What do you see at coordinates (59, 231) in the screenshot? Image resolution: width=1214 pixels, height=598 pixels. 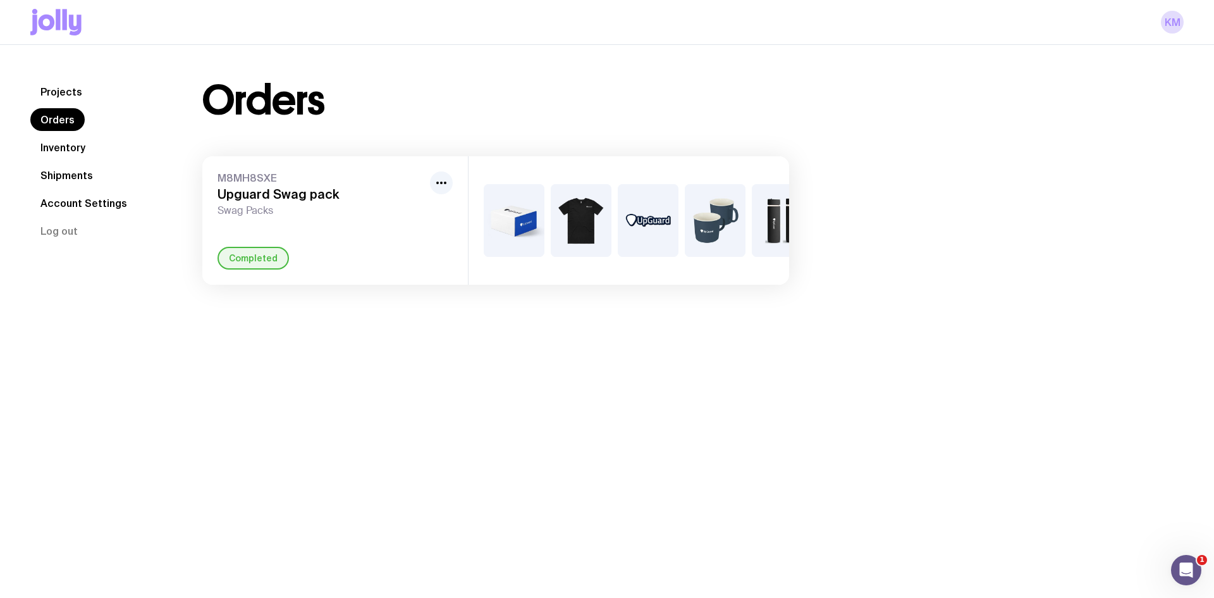 I see `button: Log out` at bounding box center [59, 231].